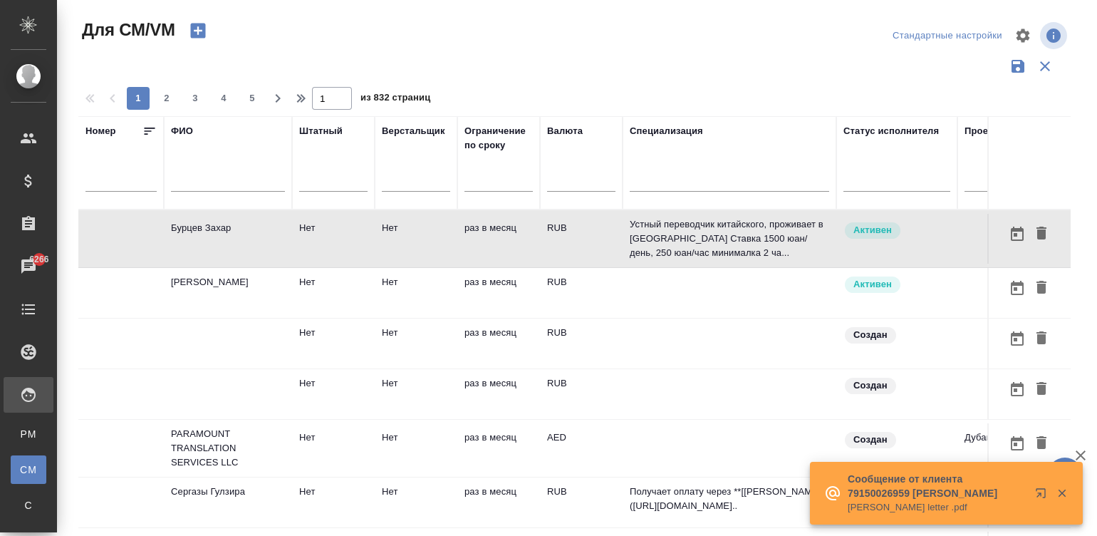 This screenshot has width=1097, height=536. I want to click on span: CM, so click(29, 470).